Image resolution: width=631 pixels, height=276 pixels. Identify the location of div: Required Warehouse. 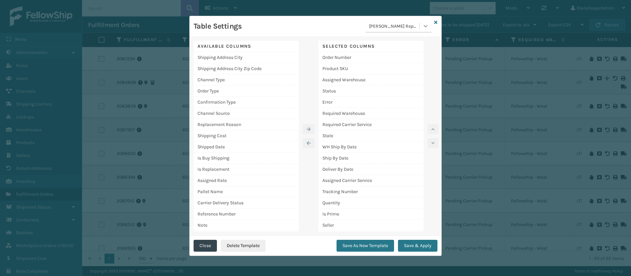
(371, 113).